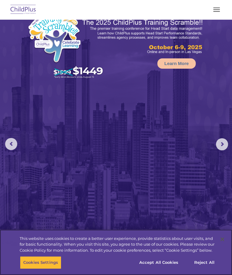 This screenshot has height=275, width=232. Describe the element at coordinates (118, 244) in the screenshot. I see `div: This website uses cookies to create a better user experience, provide statistics about user visit...` at that location.